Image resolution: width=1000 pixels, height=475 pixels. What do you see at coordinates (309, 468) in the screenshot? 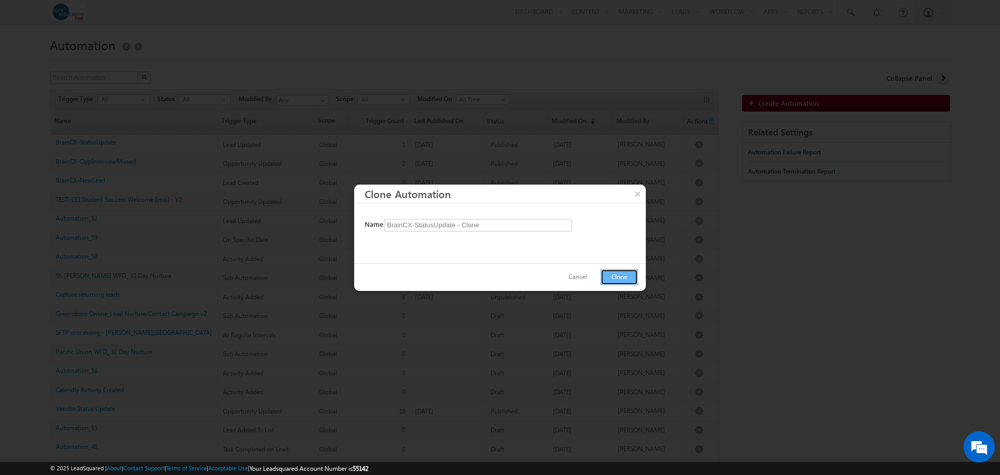
I see `span: Your Leadsquared Account Number is` at bounding box center [309, 468].